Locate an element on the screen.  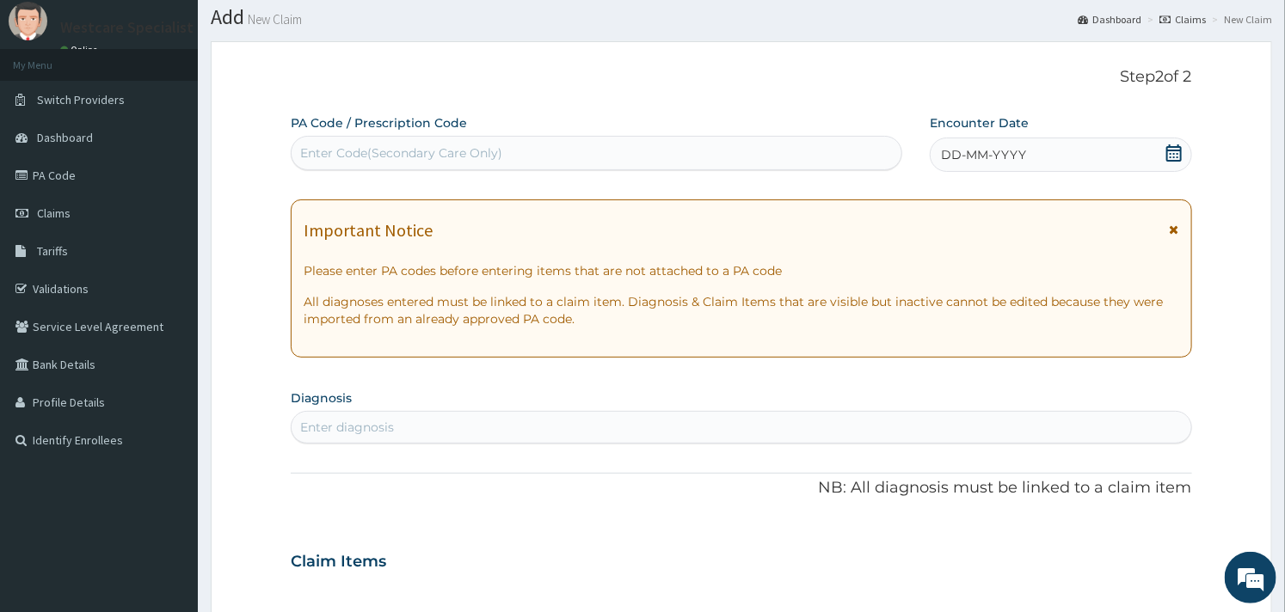
label: Encounter Date is located at coordinates (979, 123).